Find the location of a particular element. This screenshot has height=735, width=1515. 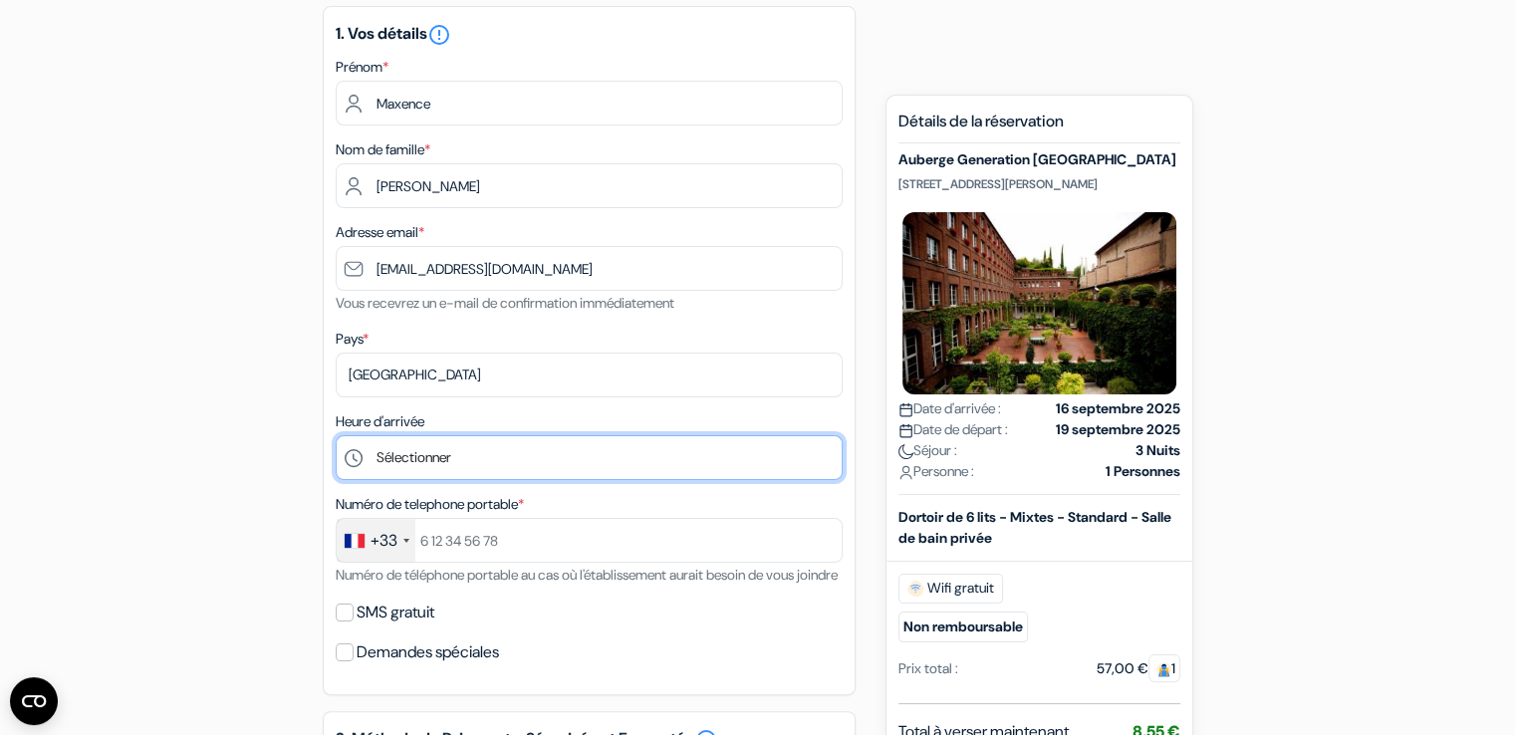

span: Wifi gratuit is located at coordinates (950, 589).